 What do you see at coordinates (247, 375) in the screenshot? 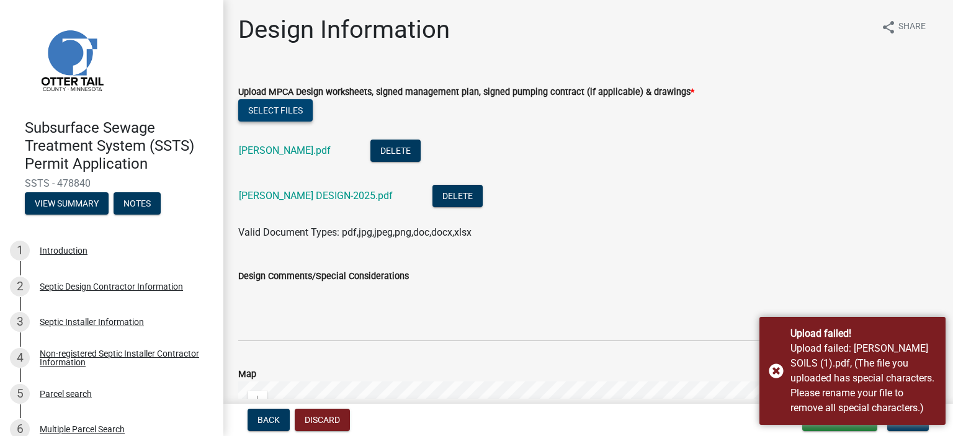
I see `label: Map` at bounding box center [247, 375].